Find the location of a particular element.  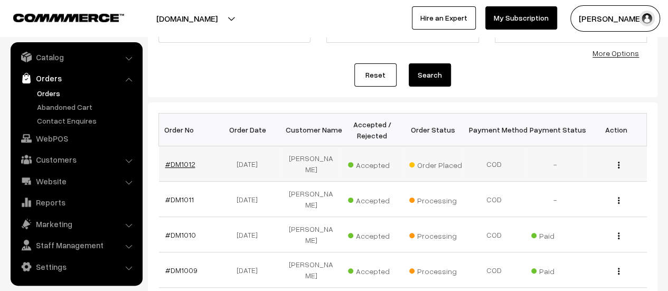

a: Reports is located at coordinates (76, 202).